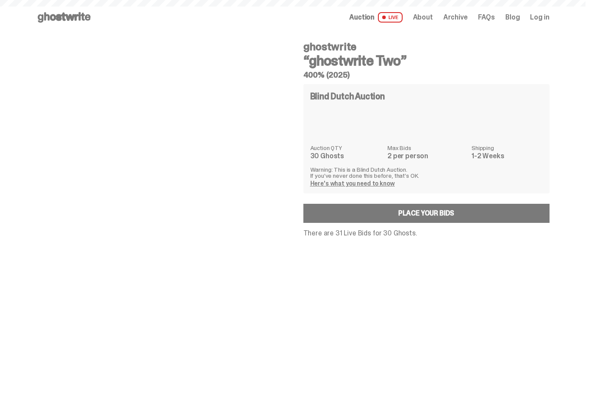 This screenshot has height=395, width=592. I want to click on a: FAQs, so click(486, 17).